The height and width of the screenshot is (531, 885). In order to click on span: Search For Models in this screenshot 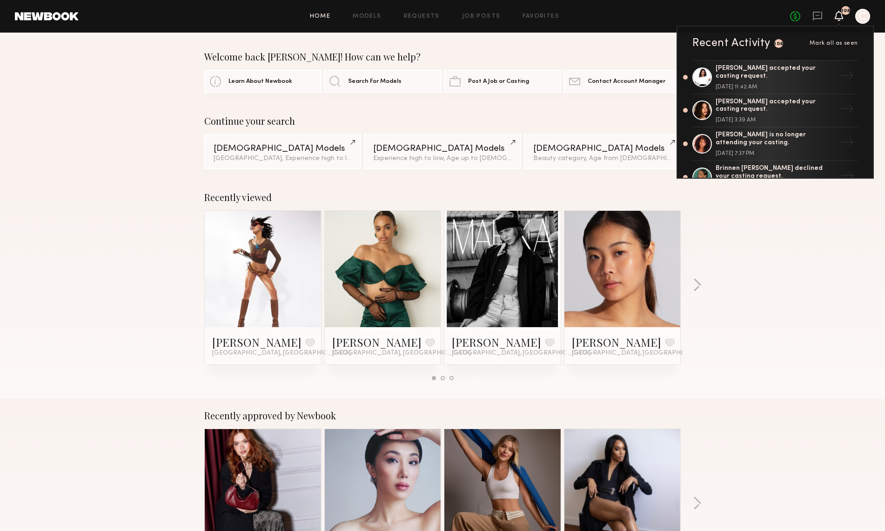, I will do `click(375, 81)`.